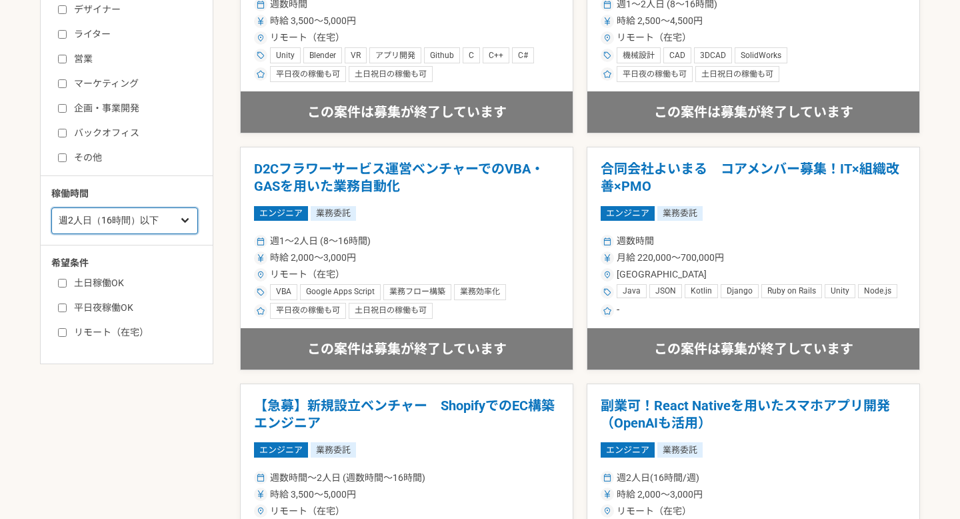  Describe the element at coordinates (670, 257) in the screenshot. I see `span: 月給 220,000〜700,000円` at that location.